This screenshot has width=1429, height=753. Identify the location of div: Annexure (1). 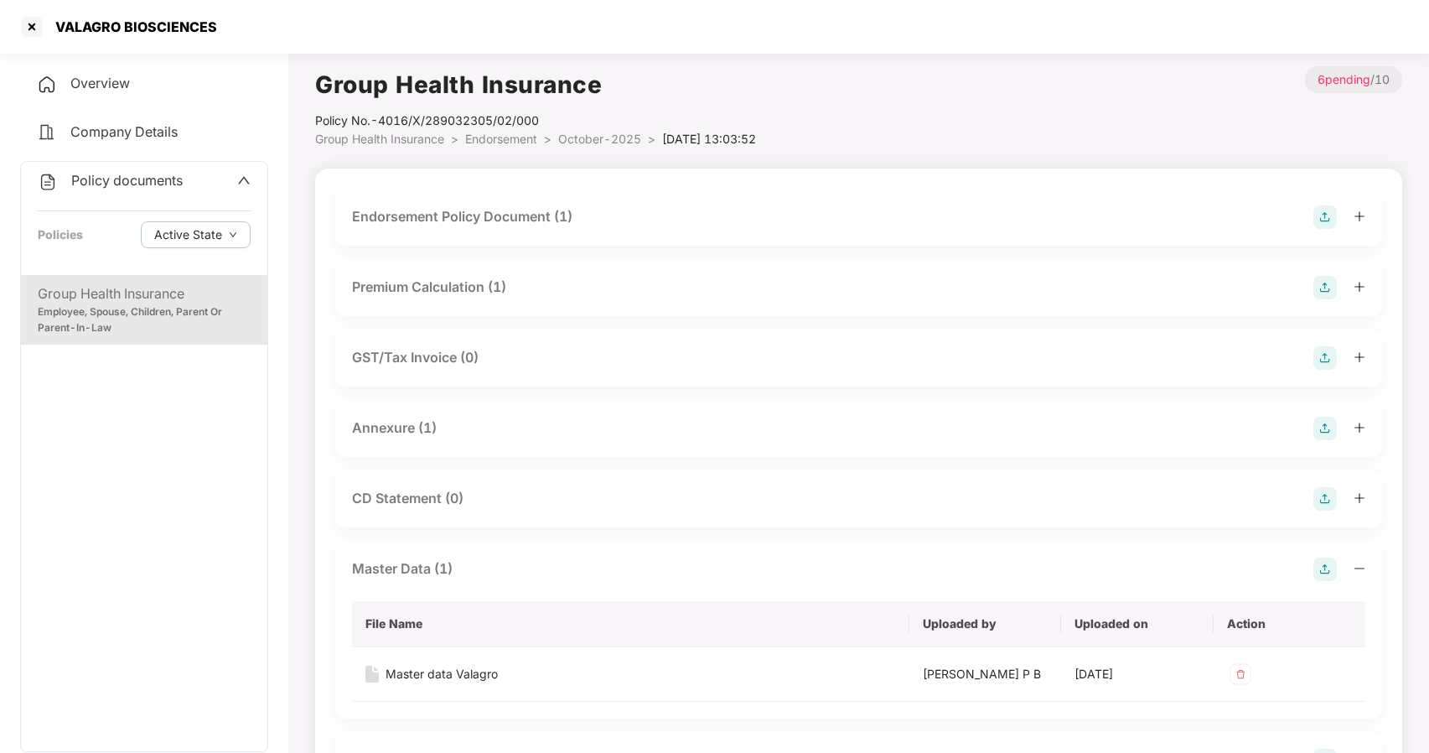
(394, 428).